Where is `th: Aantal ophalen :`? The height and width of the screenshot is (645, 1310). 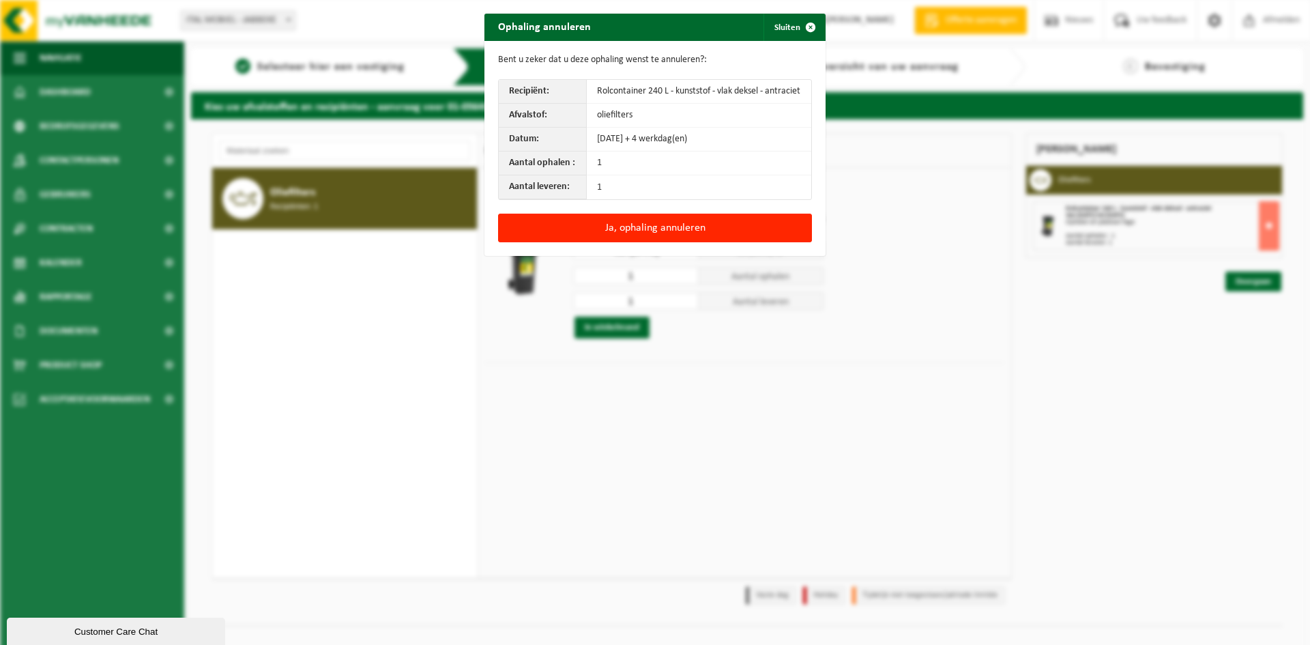
th: Aantal ophalen : is located at coordinates (542, 163).